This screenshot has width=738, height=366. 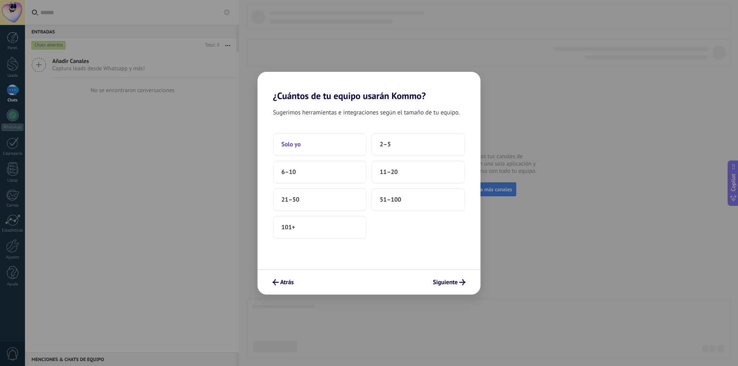 I want to click on button: 101+, so click(x=320, y=228).